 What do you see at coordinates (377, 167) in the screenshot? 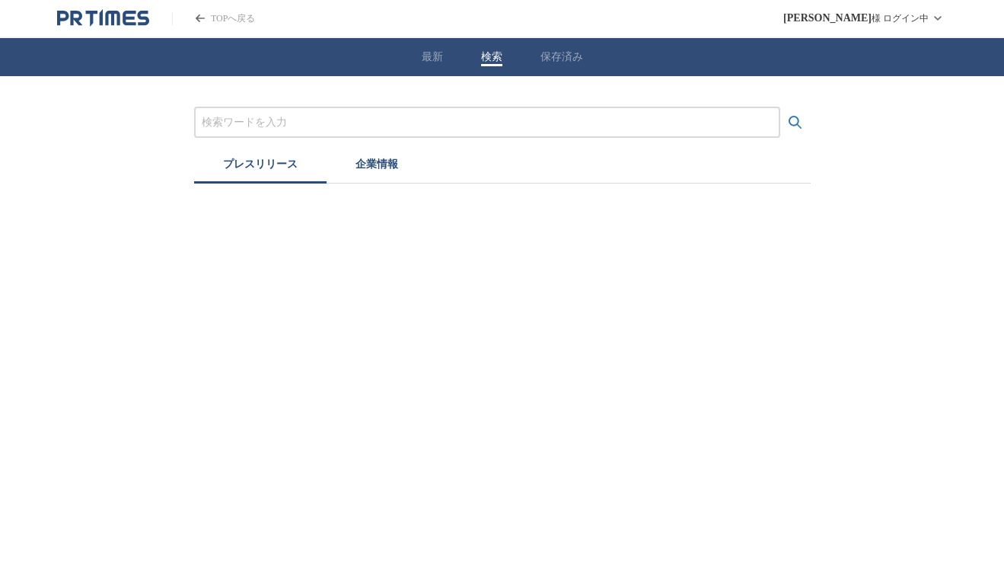
I see `button: 企業情報` at bounding box center [377, 167].